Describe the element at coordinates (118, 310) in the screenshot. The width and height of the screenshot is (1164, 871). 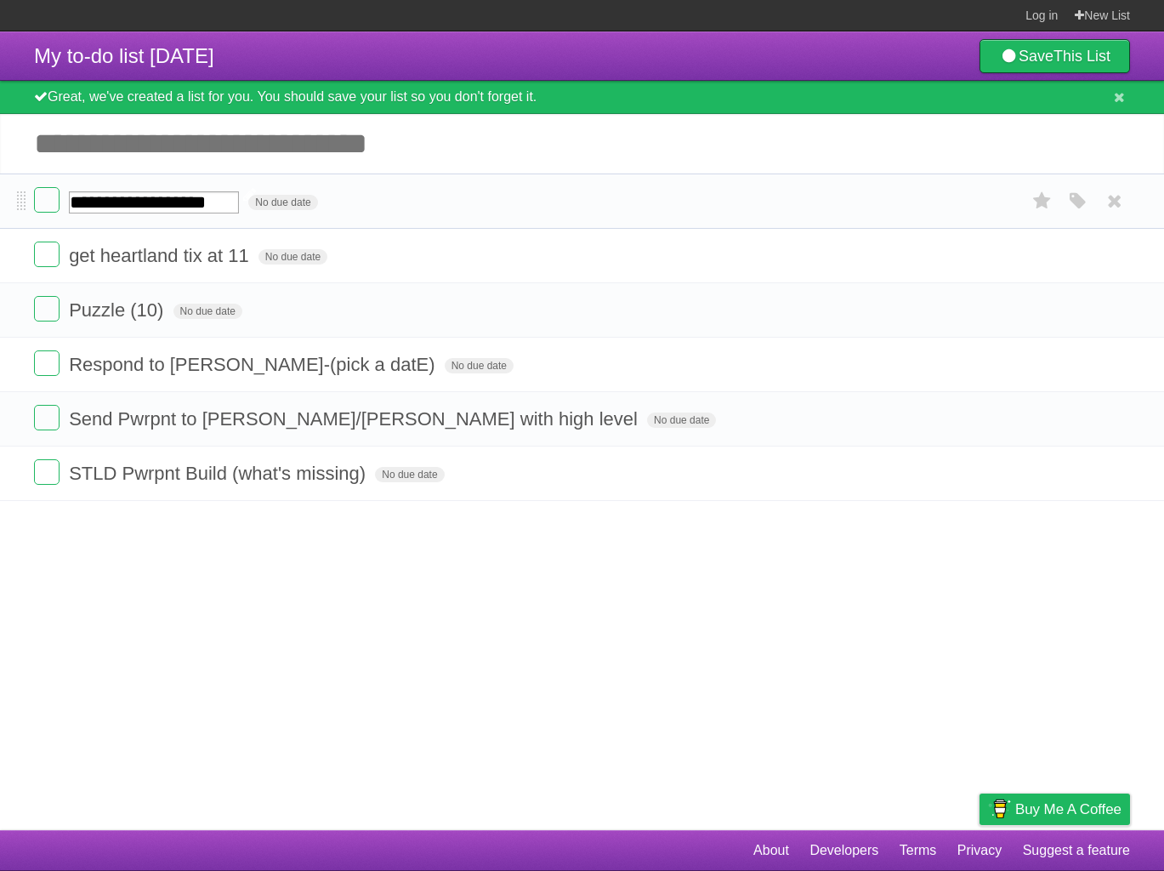
I see `span: Puzzle (10)` at that location.